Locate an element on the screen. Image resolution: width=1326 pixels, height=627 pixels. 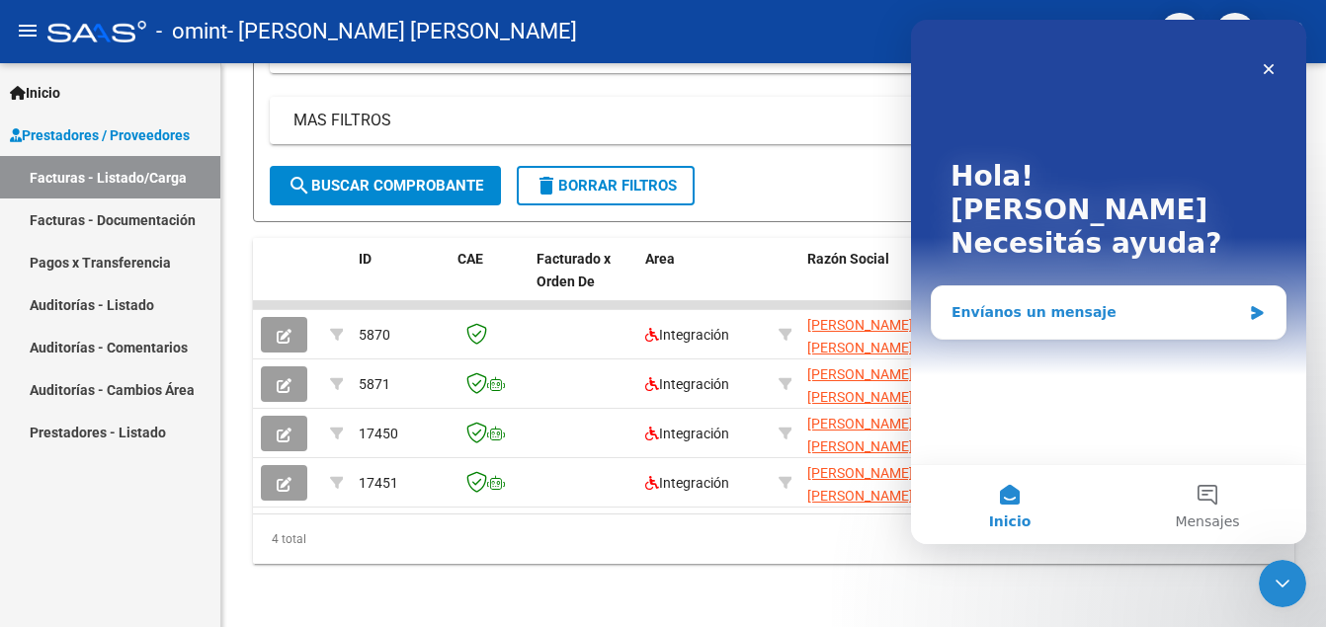
datatable-header-cell: ID is located at coordinates (400, 282).